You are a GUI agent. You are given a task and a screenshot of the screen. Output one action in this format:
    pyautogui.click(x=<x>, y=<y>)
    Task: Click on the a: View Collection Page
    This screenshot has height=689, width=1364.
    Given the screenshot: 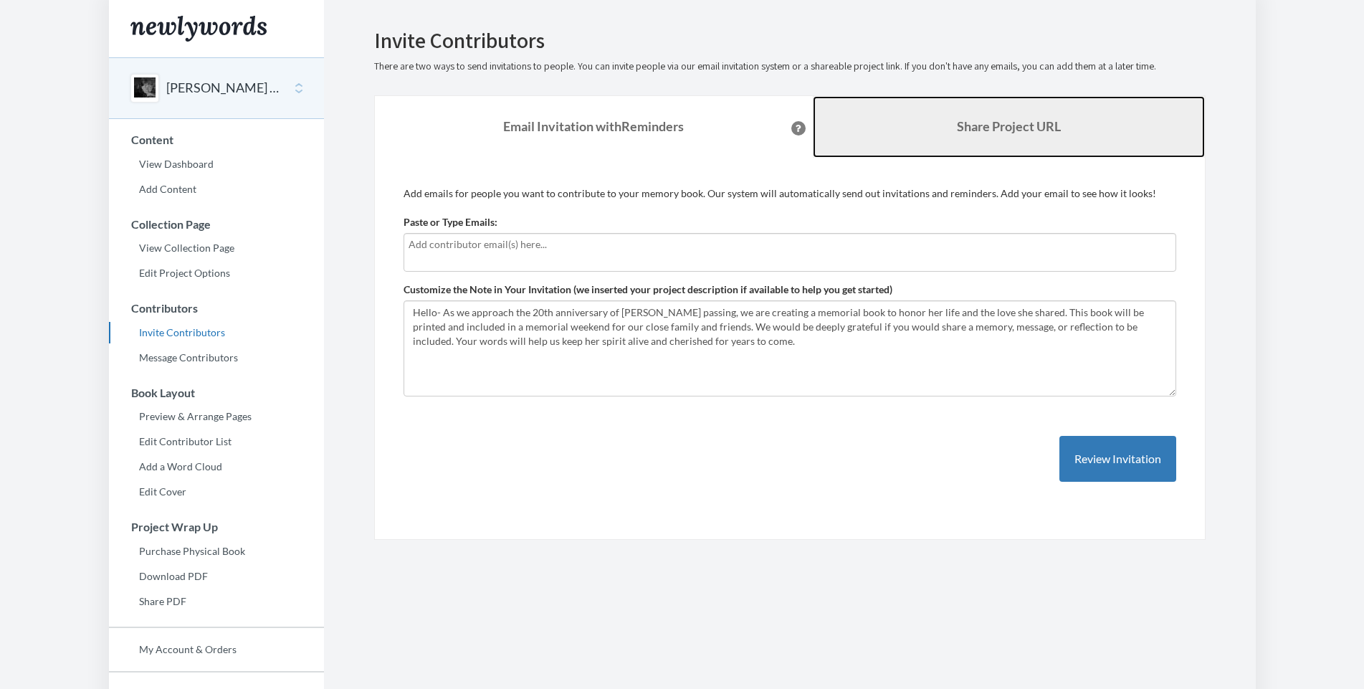 What is the action you would take?
    pyautogui.click(x=216, y=248)
    